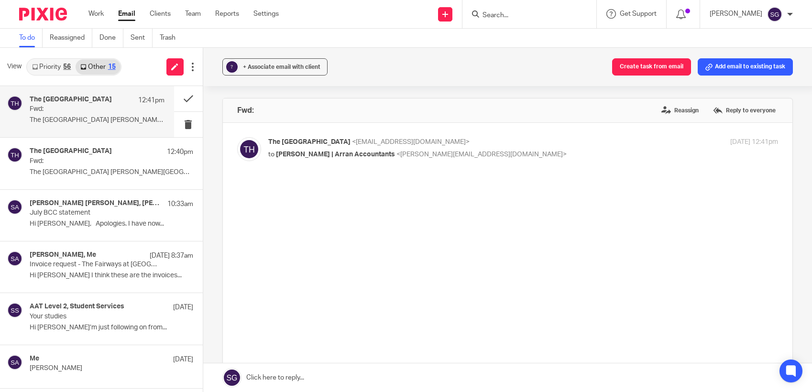 The image size is (812, 392). I want to click on p: 12:40pm, so click(180, 152).